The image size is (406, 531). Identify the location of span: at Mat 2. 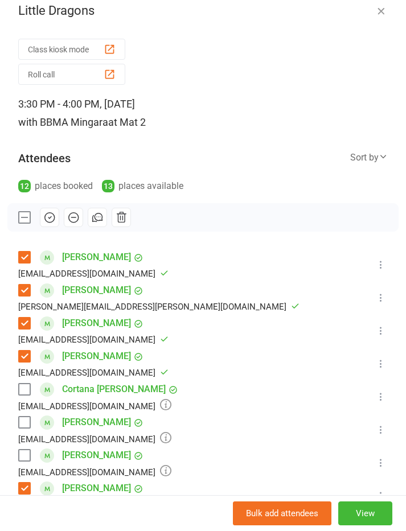
(127, 122).